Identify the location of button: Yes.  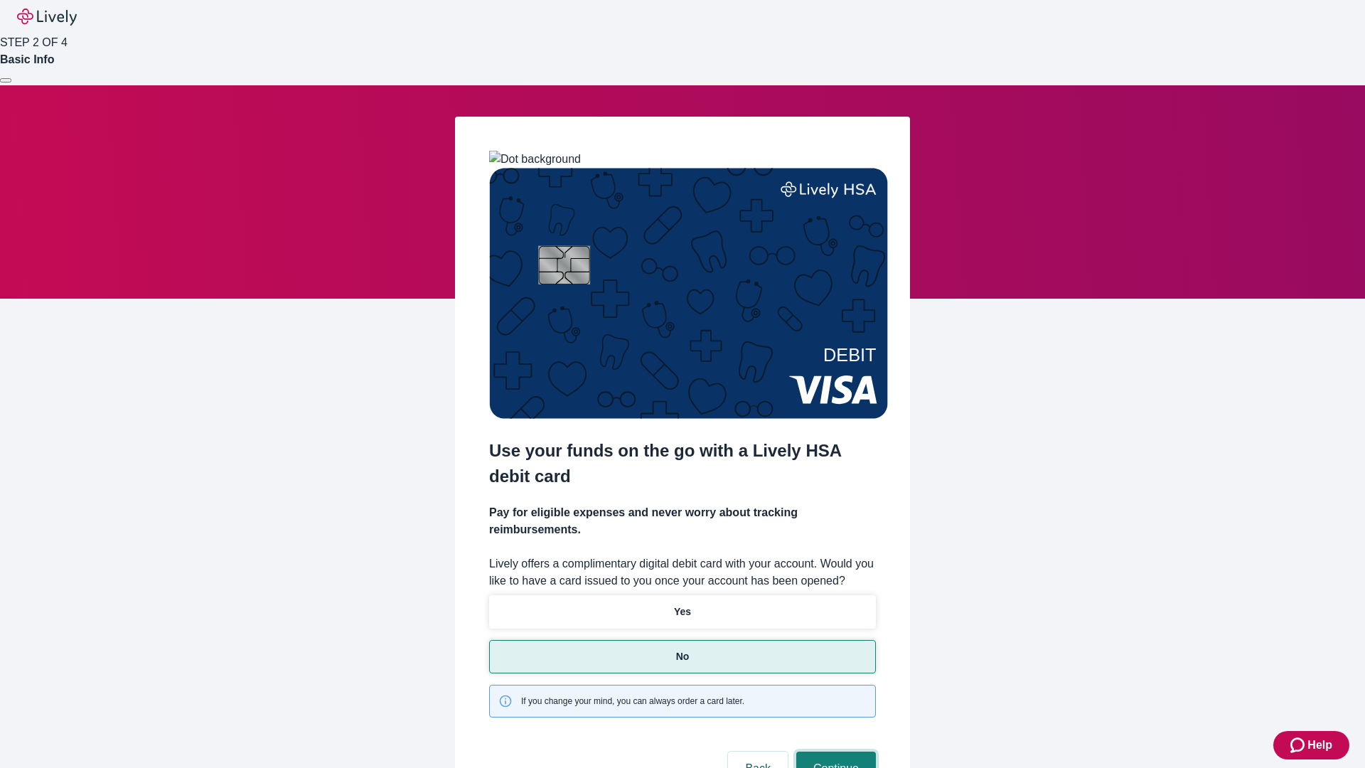
(683, 611).